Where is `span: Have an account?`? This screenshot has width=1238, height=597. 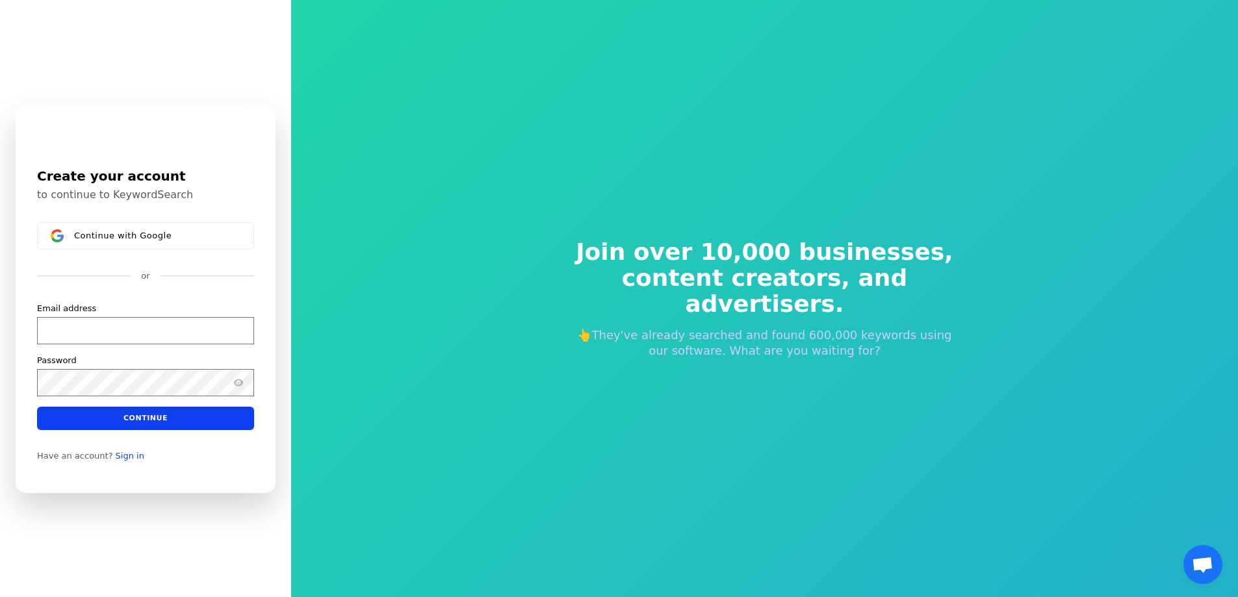 span: Have an account? is located at coordinates (75, 455).